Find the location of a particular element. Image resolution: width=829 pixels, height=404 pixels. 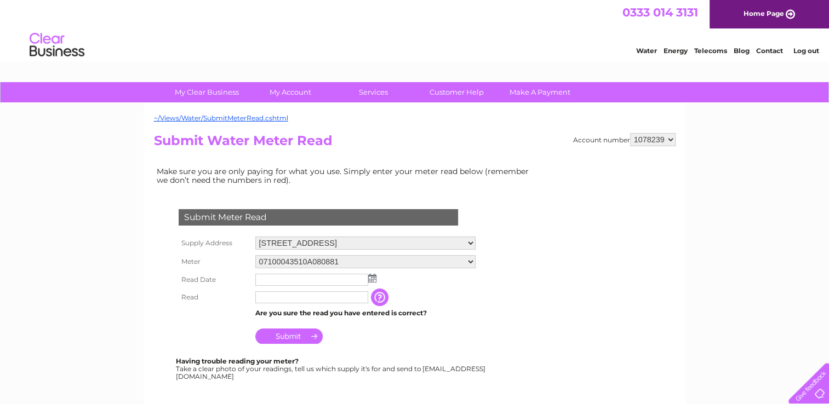

a: Telecoms is located at coordinates (711, 50).